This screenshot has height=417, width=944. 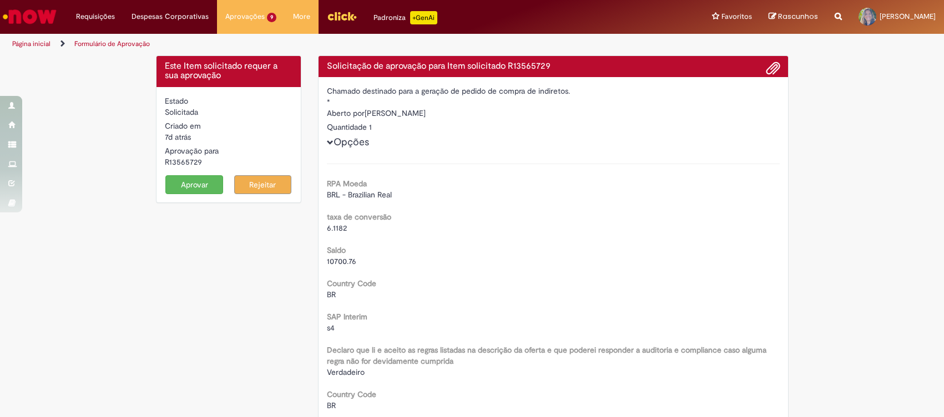 What do you see at coordinates (347, 317) in the screenshot?
I see `b: SAP Interim` at bounding box center [347, 317].